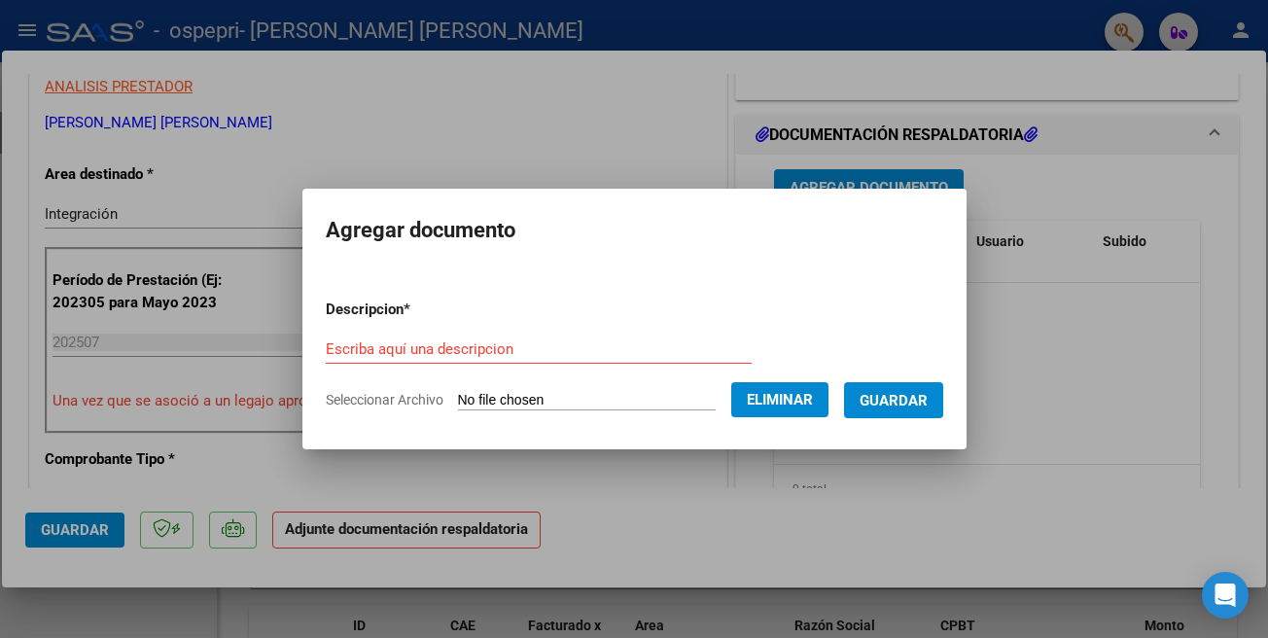  Describe the element at coordinates (384, 400) in the screenshot. I see `span: Seleccionar Archivo` at that location.